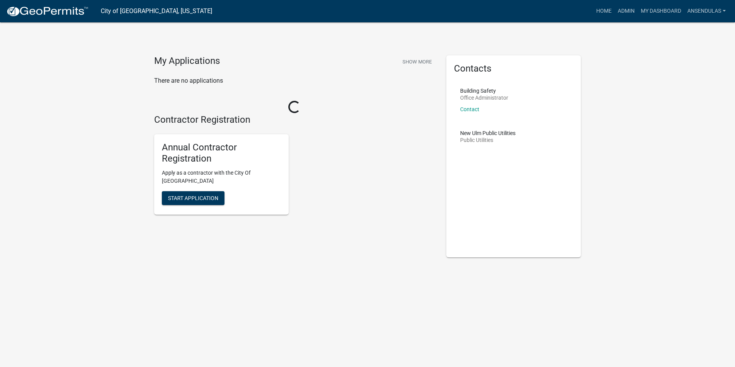  Describe the element at coordinates (193, 198) in the screenshot. I see `span: Start Application` at that location.